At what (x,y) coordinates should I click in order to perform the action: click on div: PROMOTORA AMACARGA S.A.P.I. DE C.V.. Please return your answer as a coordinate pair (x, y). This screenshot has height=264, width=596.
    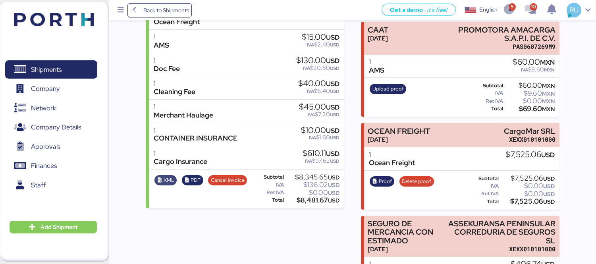
    Looking at the image, I should click on (499, 34).